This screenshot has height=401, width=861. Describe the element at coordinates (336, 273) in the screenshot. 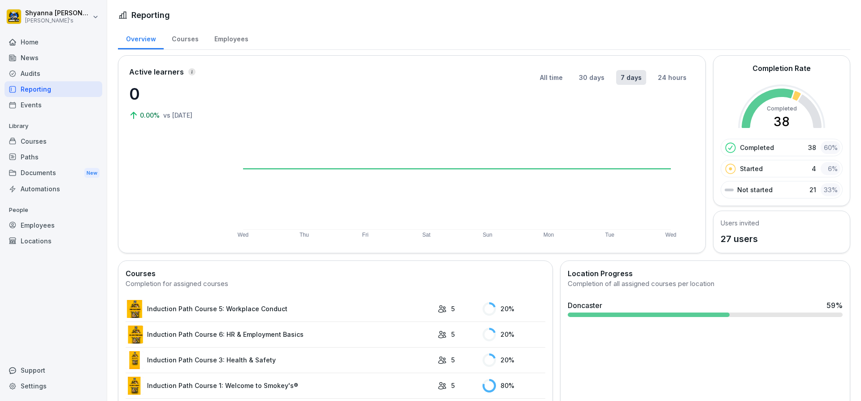

I see `h2: Courses` at that location.